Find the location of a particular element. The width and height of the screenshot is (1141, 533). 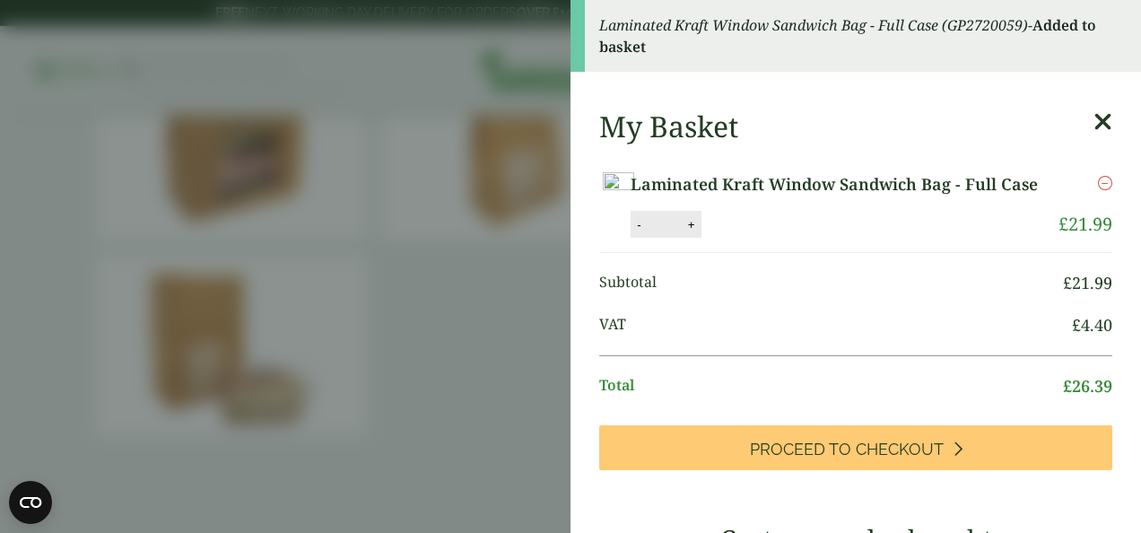

span: Proceed to Checkout is located at coordinates (847, 449).